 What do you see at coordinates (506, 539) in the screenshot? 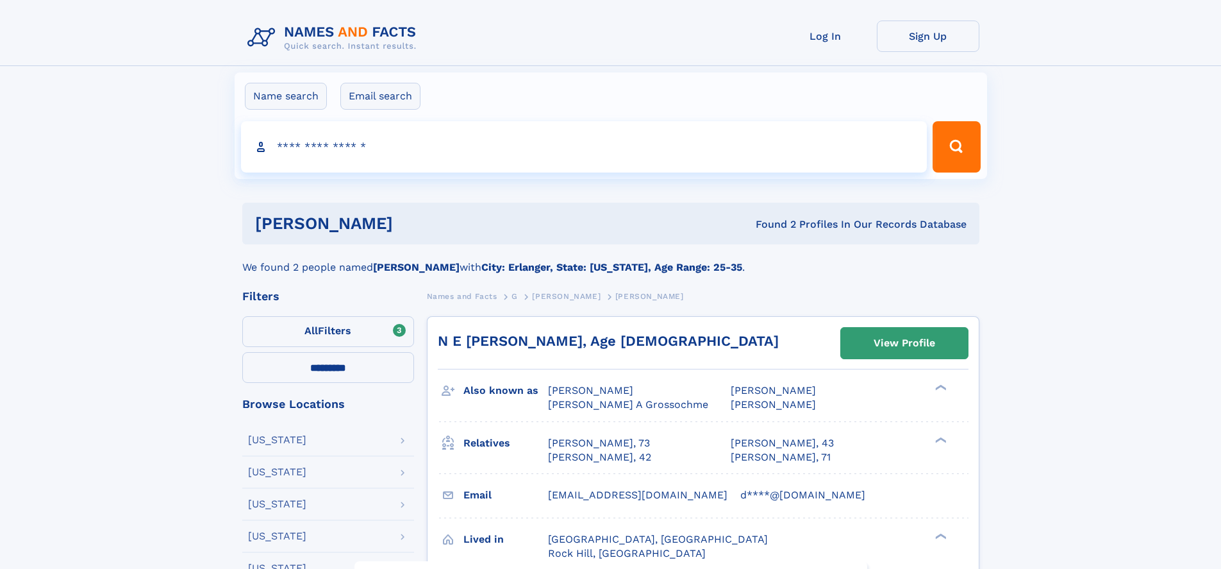
I see `h3: Lived in` at bounding box center [506, 539].